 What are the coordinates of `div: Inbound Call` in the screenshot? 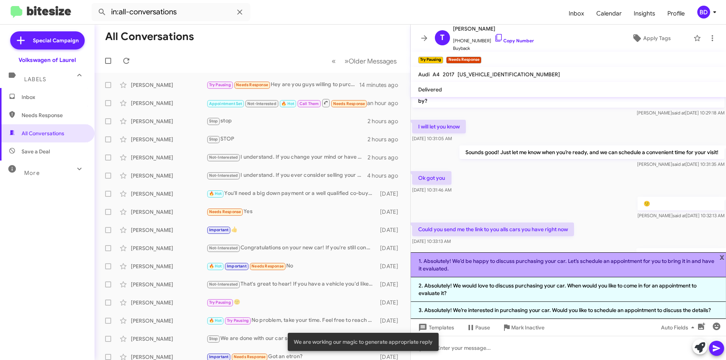 It's located at (286, 103).